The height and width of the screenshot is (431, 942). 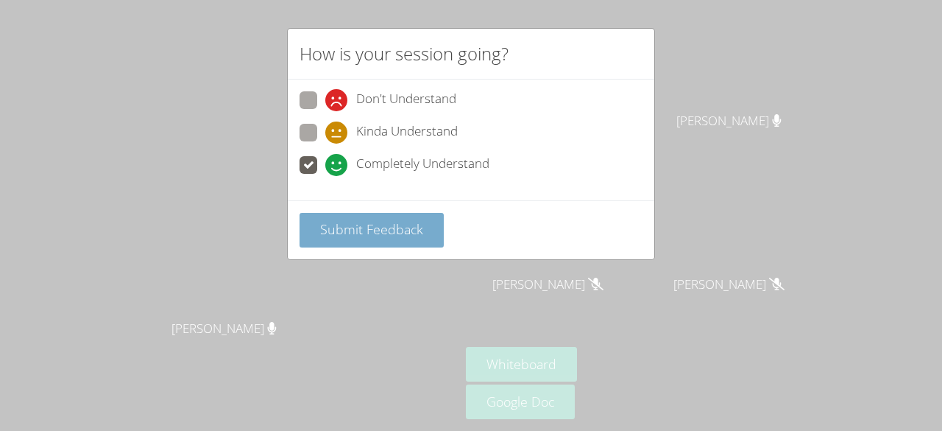 I want to click on span: Kinda Understand, so click(x=407, y=133).